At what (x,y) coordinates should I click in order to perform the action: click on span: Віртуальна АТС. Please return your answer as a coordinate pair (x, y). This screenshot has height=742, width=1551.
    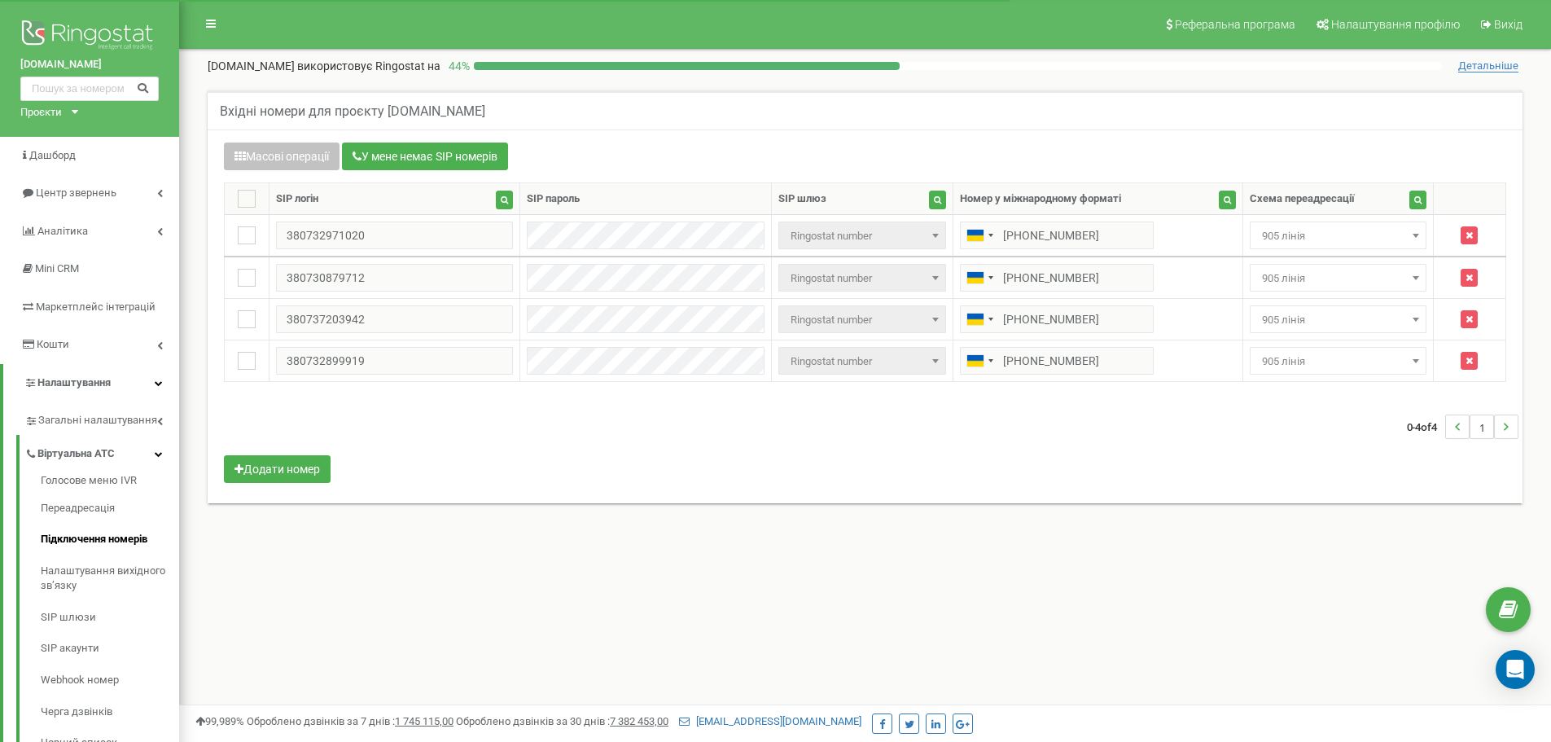
    Looking at the image, I should click on (76, 454).